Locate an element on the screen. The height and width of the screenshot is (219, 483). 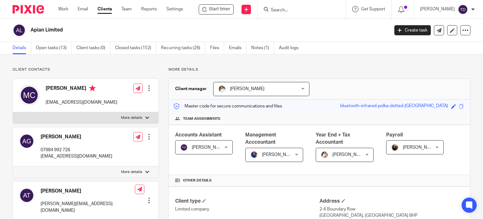
span: Management Acccountant is located at coordinates (261, 138).